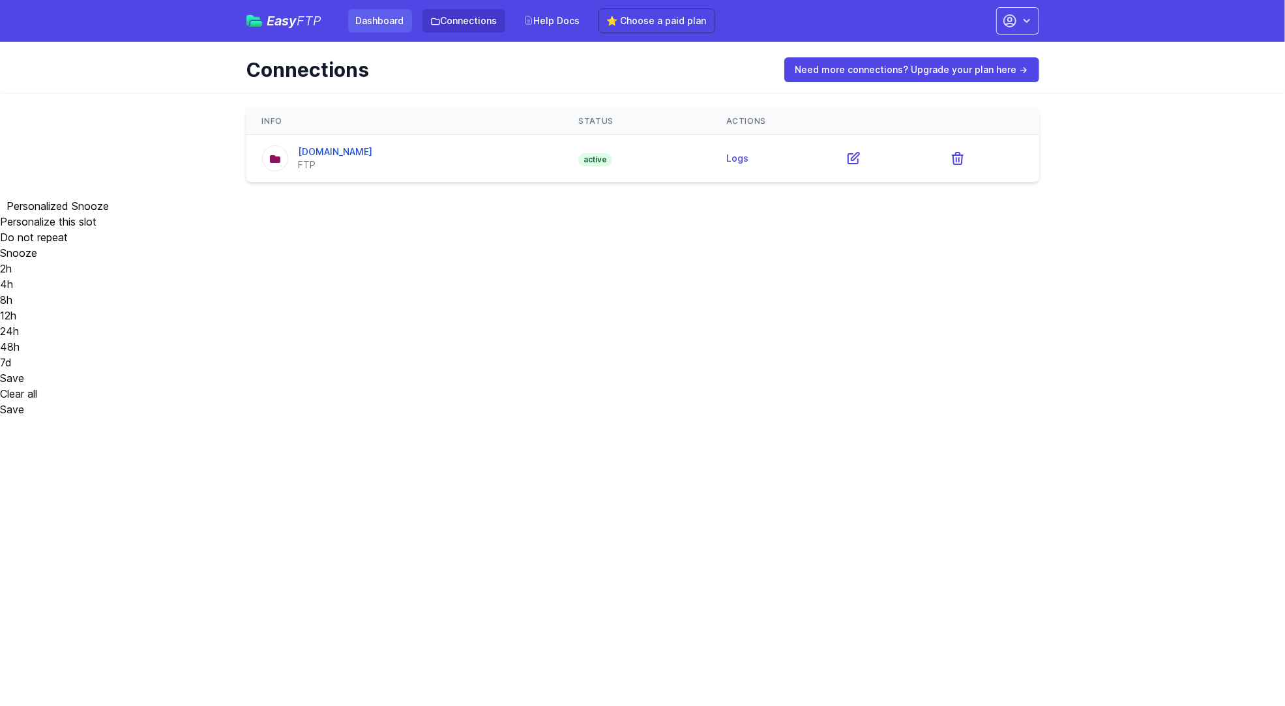 The image size is (1285, 706). What do you see at coordinates (284, 21) in the screenshot?
I see `a: EasyFTP` at bounding box center [284, 21].